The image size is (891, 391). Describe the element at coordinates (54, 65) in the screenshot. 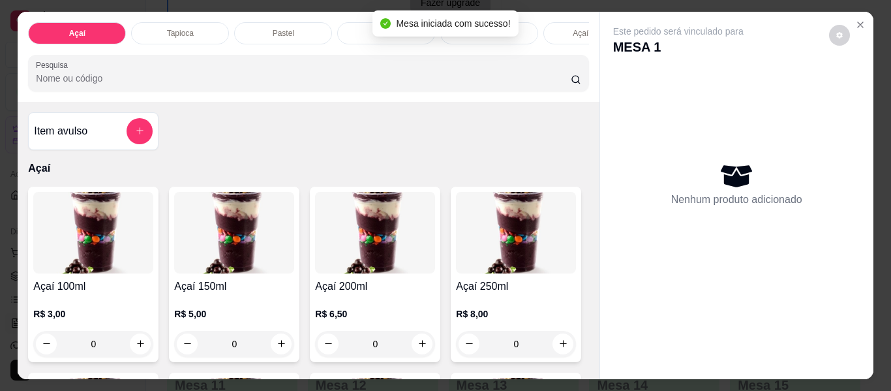

I see `label: Pesquisa` at that location.